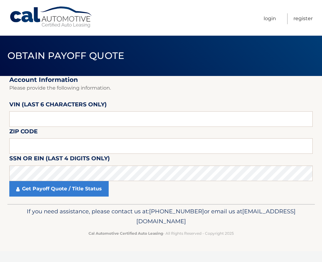 The width and height of the screenshot is (322, 262). Describe the element at coordinates (161, 80) in the screenshot. I see `h2: Account Information` at that location.